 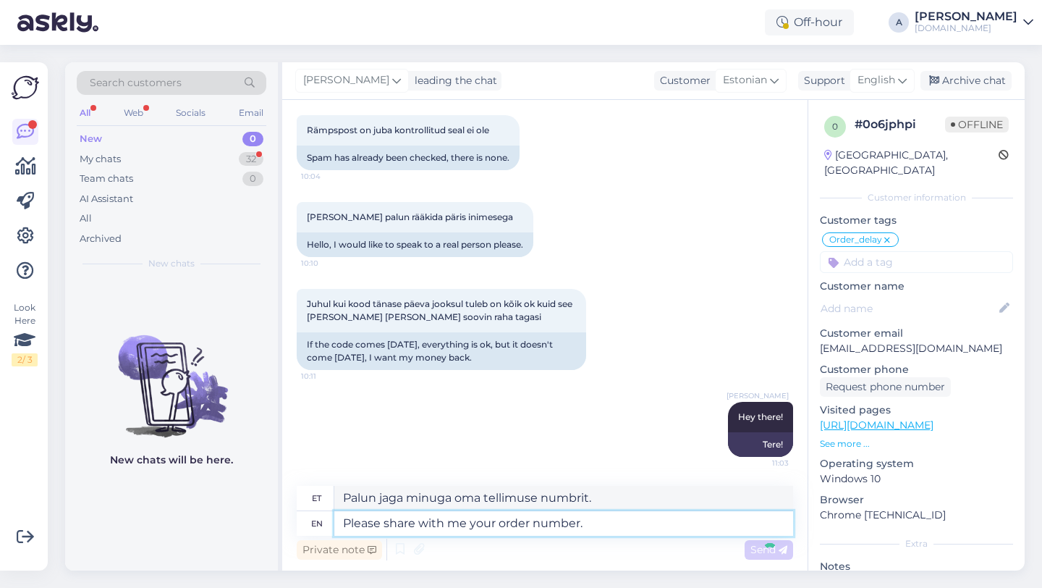 I want to click on div: Customer information, so click(x=916, y=198).